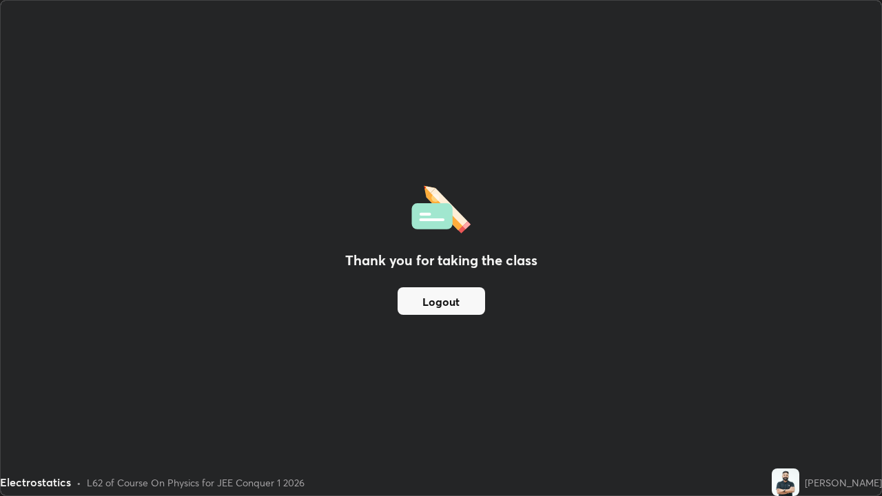 The image size is (882, 496). What do you see at coordinates (441, 301) in the screenshot?
I see `button: Logout` at bounding box center [441, 301].